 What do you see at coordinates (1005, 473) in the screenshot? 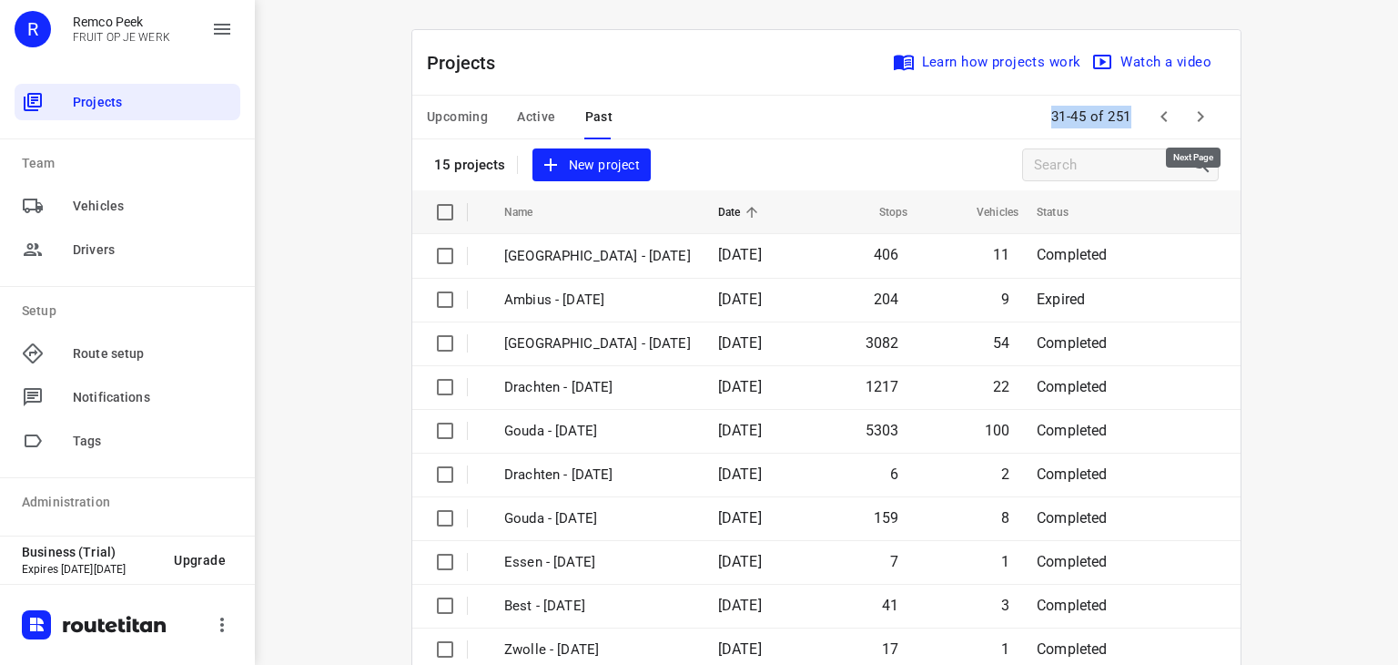
I see `span: 2` at bounding box center [1005, 473].